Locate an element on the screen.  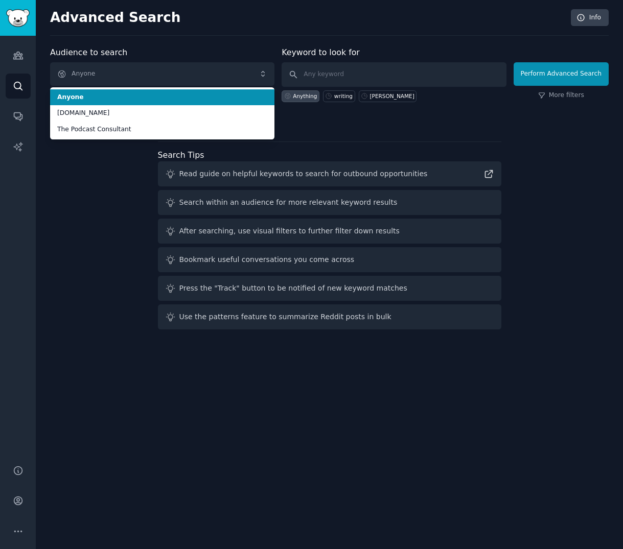
div: After searching, use visual filters to further filter down results is located at coordinates (289, 231).